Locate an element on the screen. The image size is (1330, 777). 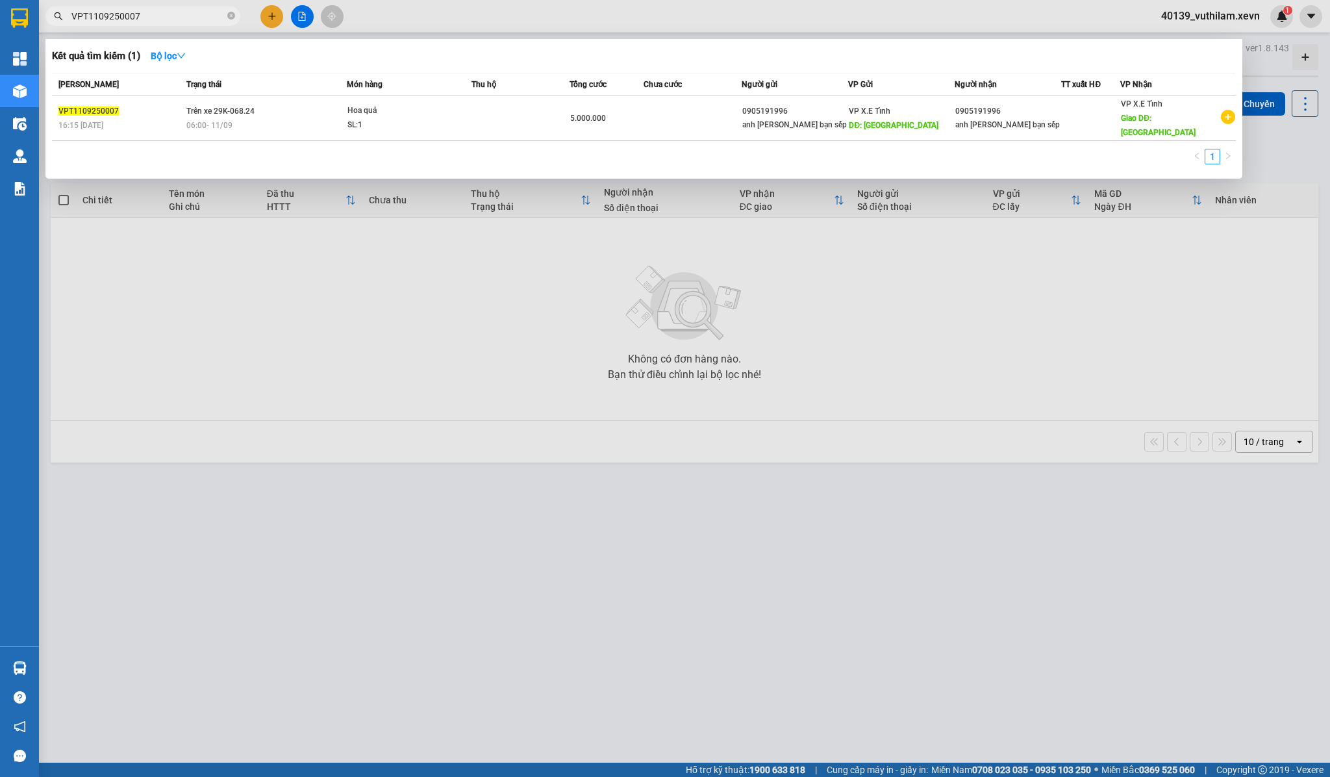
span: Trạng thái is located at coordinates (204, 84).